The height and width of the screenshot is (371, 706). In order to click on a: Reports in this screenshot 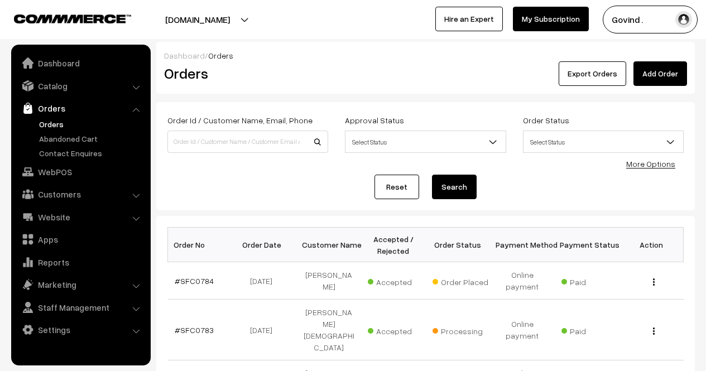, I will do `click(80, 262)`.